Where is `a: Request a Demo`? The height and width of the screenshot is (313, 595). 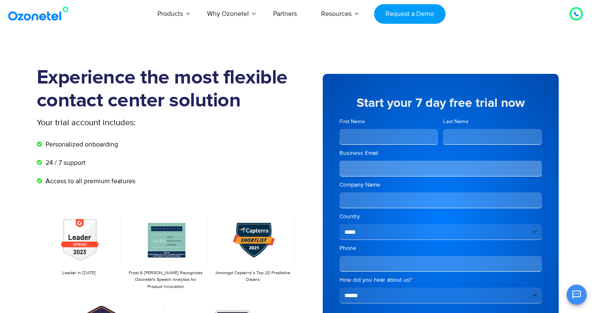
a: Request a Demo is located at coordinates (410, 14).